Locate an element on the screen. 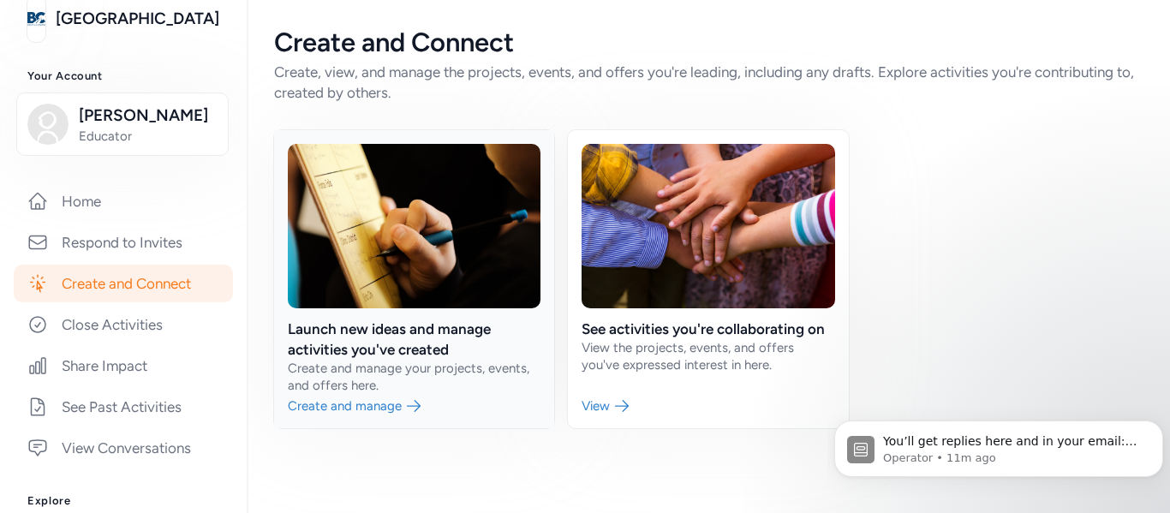  a: Home is located at coordinates (123, 201).